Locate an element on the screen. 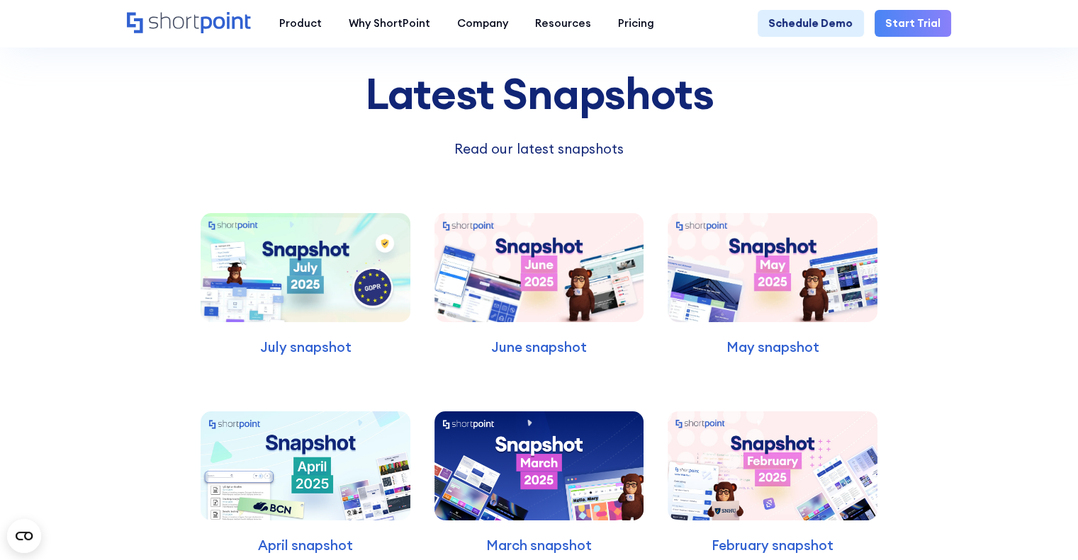 The image size is (1078, 560). div: Chat Widget is located at coordinates (950, 478).